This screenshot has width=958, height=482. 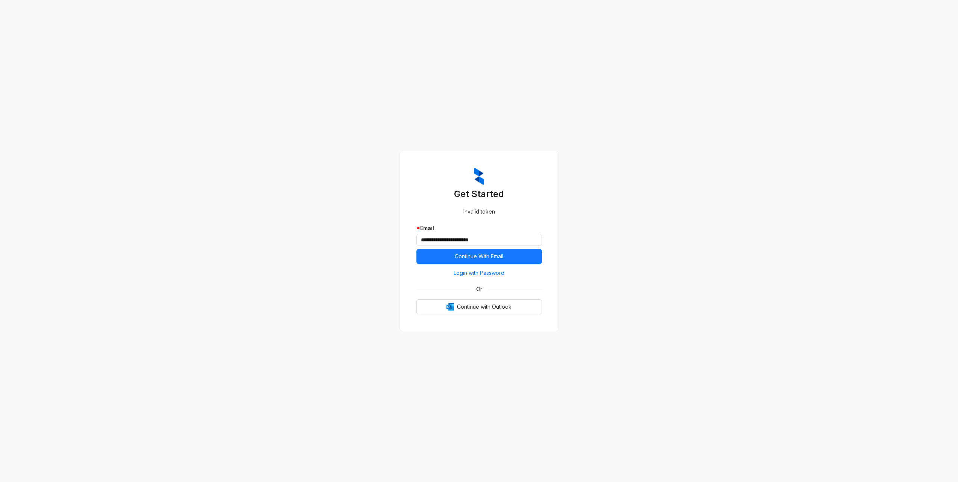 What do you see at coordinates (479, 212) in the screenshot?
I see `div: Invalid token` at bounding box center [479, 212].